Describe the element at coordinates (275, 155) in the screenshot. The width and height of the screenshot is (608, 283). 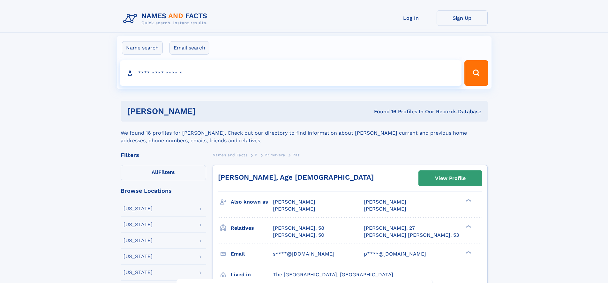
I see `a: Primavera` at that location.